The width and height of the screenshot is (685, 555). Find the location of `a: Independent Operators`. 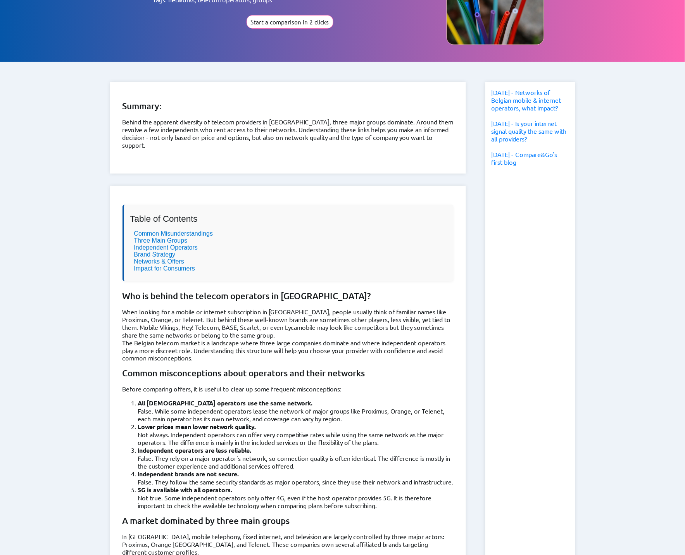

a: Independent Operators is located at coordinates (166, 247).